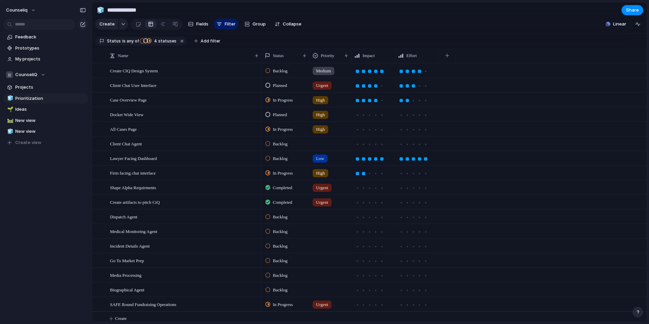 This screenshot has height=324, width=649. What do you see at coordinates (51, 87) in the screenshot?
I see `span: Projects` at bounding box center [51, 87].